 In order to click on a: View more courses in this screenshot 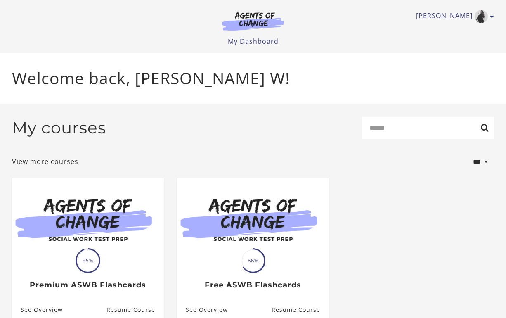, I will do `click(45, 161)`.